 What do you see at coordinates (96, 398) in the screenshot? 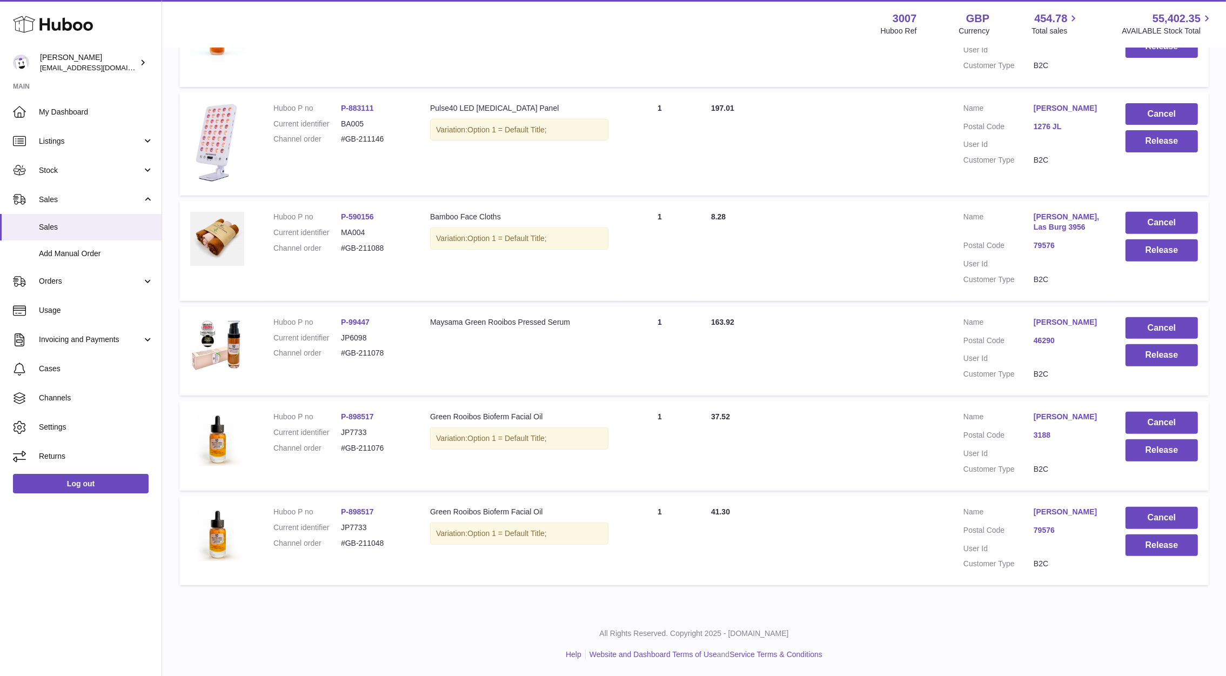
I see `span: Channels` at bounding box center [96, 398].